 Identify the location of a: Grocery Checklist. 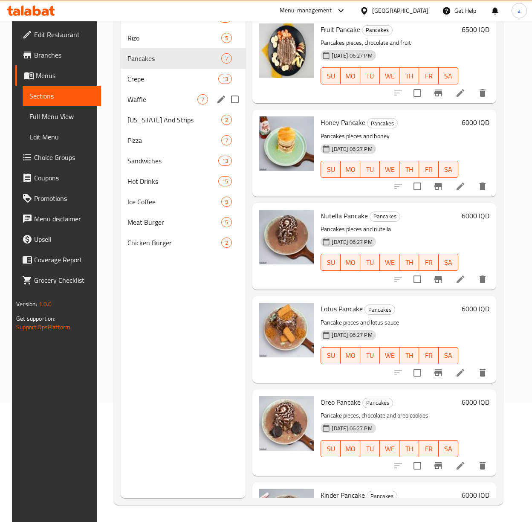
(58, 280).